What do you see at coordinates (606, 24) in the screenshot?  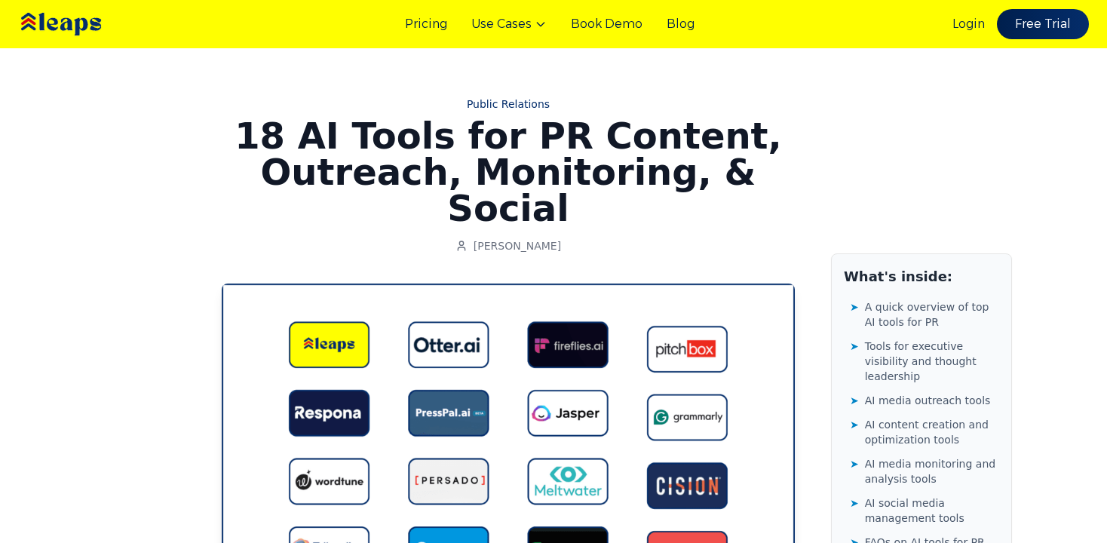 I see `a: Book Demo` at bounding box center [606, 24].